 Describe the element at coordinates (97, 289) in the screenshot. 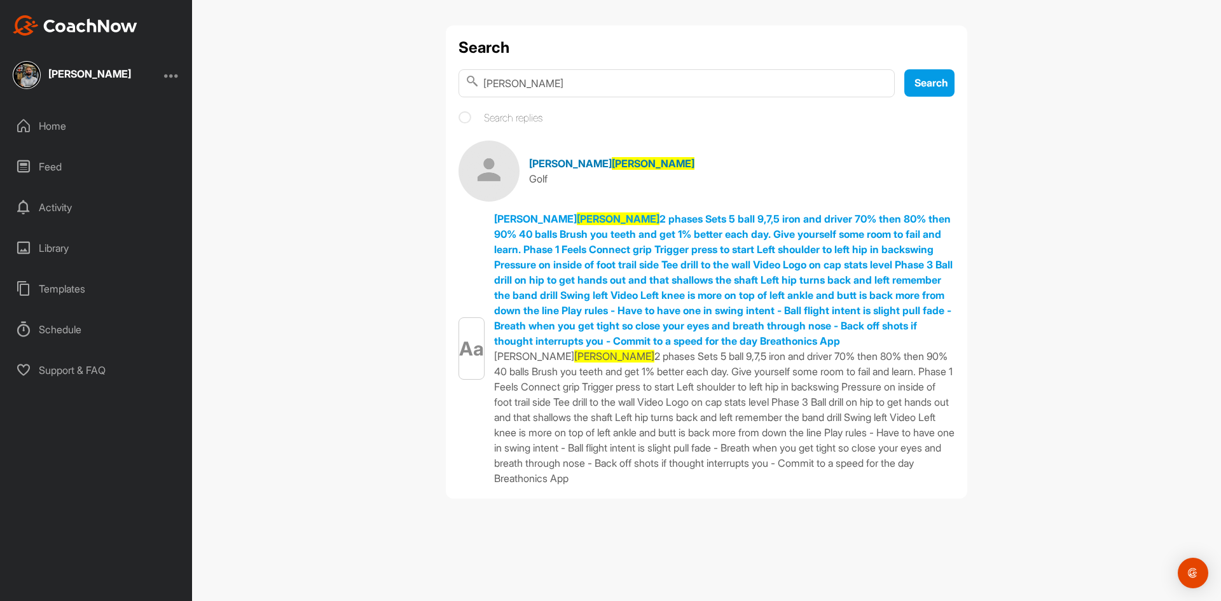

I see `div: Templates` at that location.